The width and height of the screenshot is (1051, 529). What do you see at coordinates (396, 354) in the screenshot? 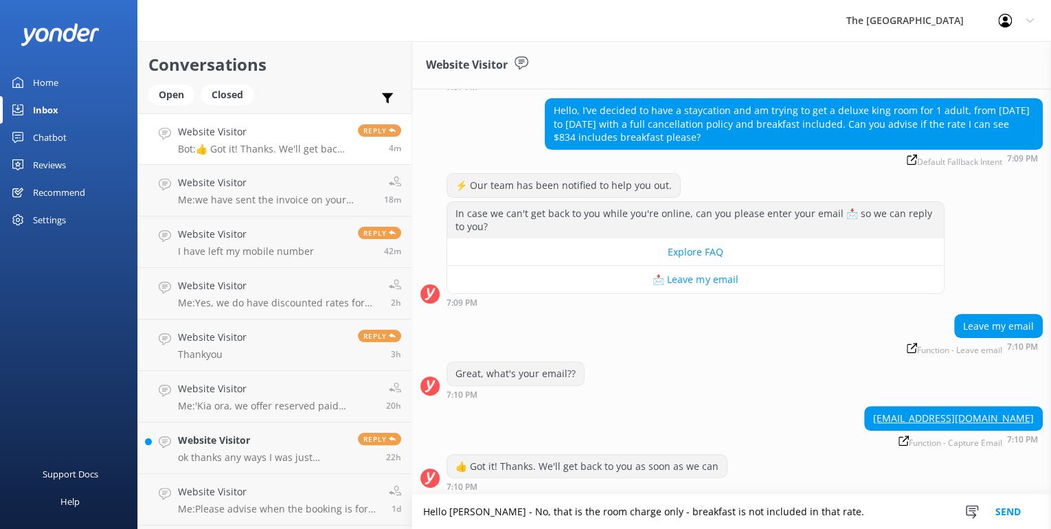
I see `span: Sep 07 2025 03:24pm (UTC +12:00) Pacific/Auckland` at bounding box center [396, 354].